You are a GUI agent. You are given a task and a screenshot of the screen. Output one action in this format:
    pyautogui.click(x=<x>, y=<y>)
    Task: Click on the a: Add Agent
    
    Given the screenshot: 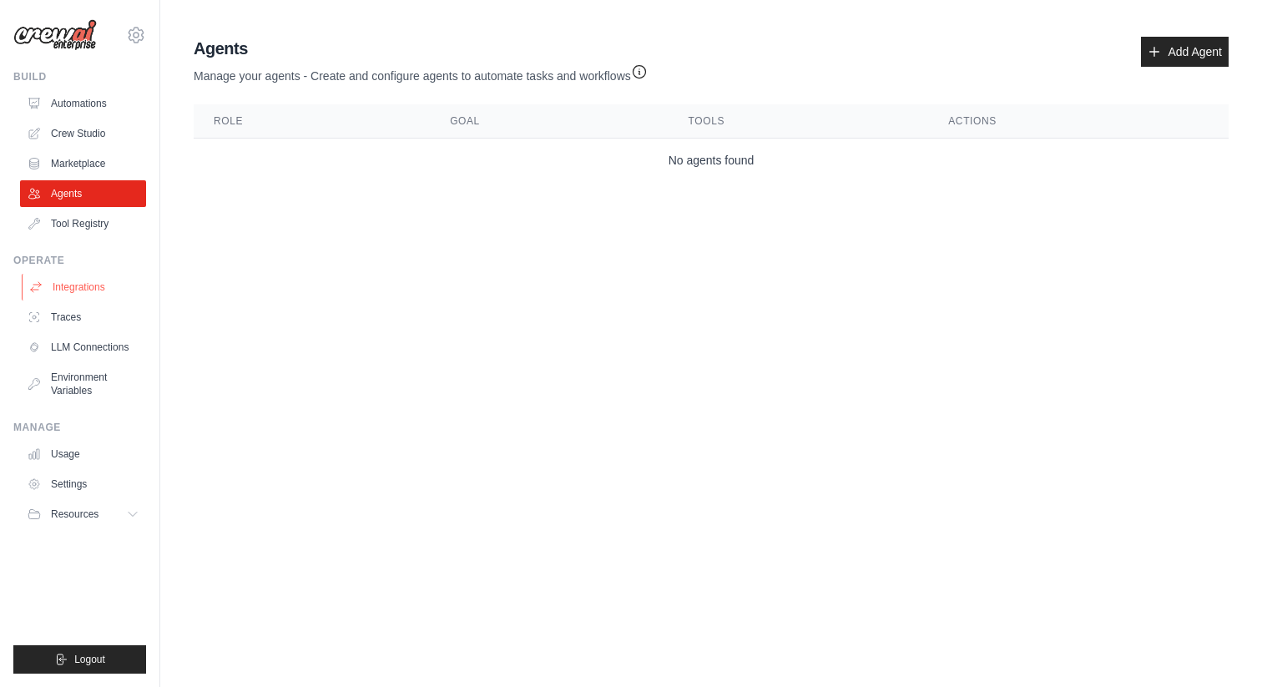 What is the action you would take?
    pyautogui.click(x=1184, y=52)
    